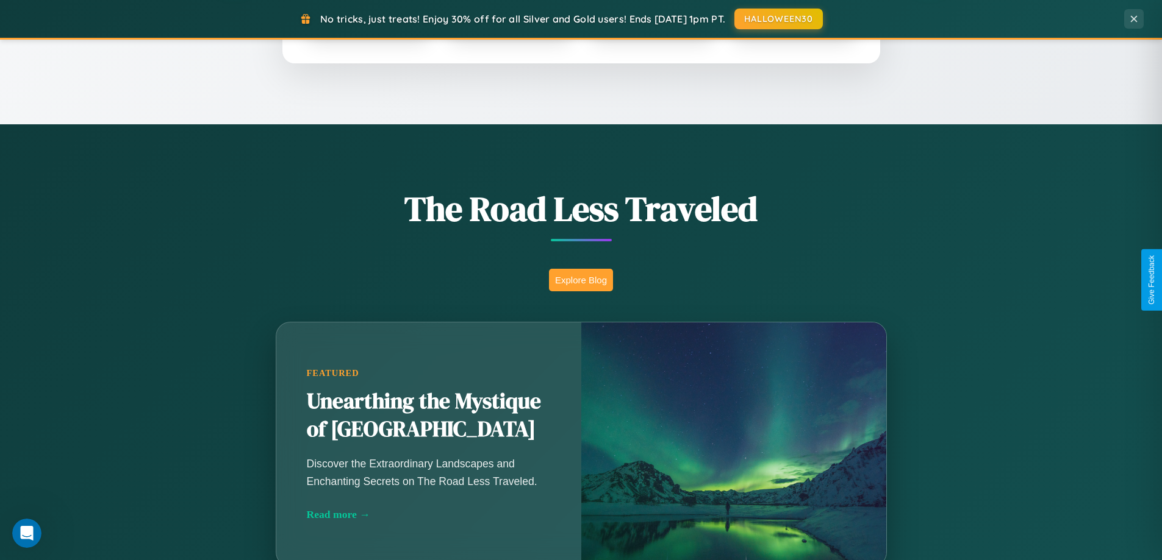 The image size is (1162, 560). What do you see at coordinates (581, 209) in the screenshot?
I see `h1: The Road Less Traveled` at bounding box center [581, 209].